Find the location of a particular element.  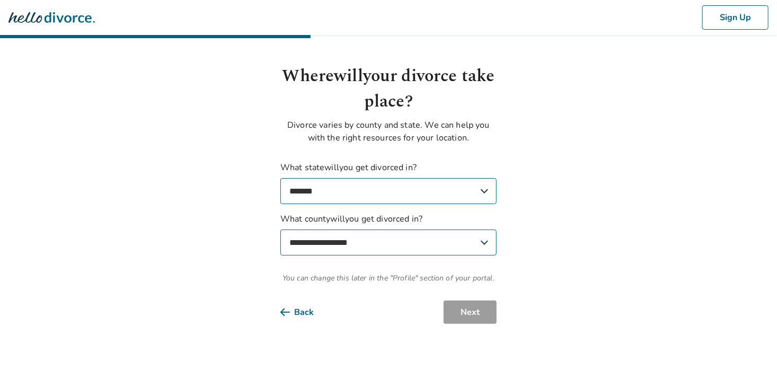

span: You can change this later in the "Profile" section of your portal. is located at coordinates (389, 278).